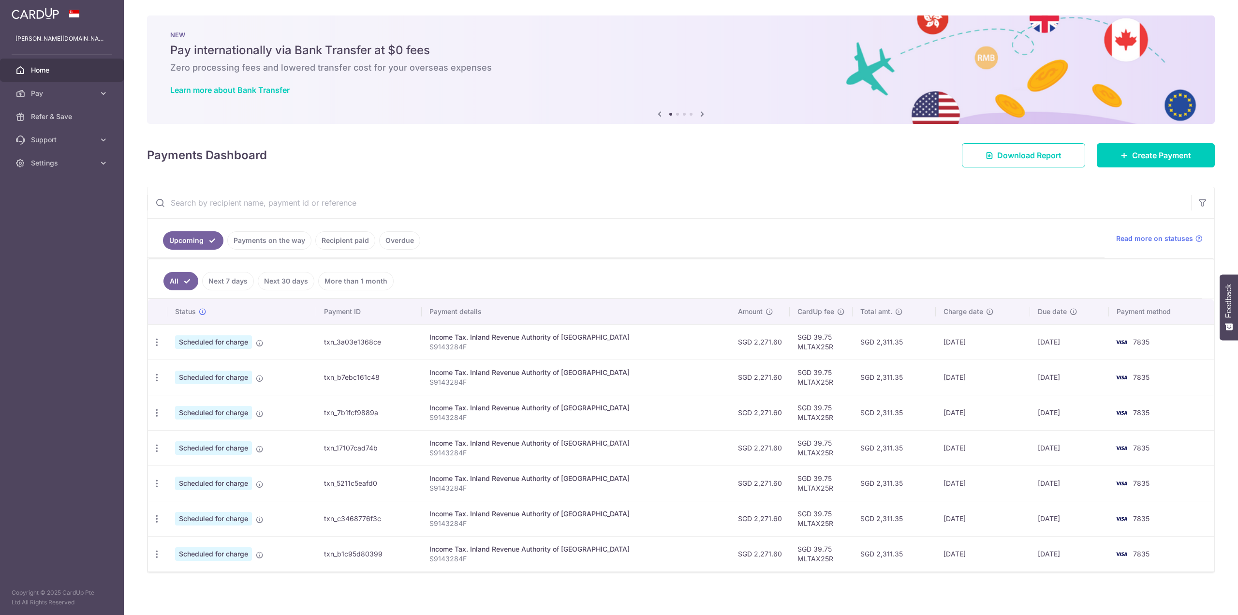 The width and height of the screenshot is (1238, 615). Describe the element at coordinates (63, 70) in the screenshot. I see `span: Home` at that location.